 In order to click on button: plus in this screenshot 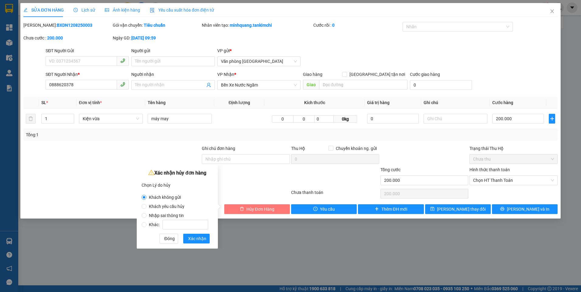, I will do `click(552, 119)`.